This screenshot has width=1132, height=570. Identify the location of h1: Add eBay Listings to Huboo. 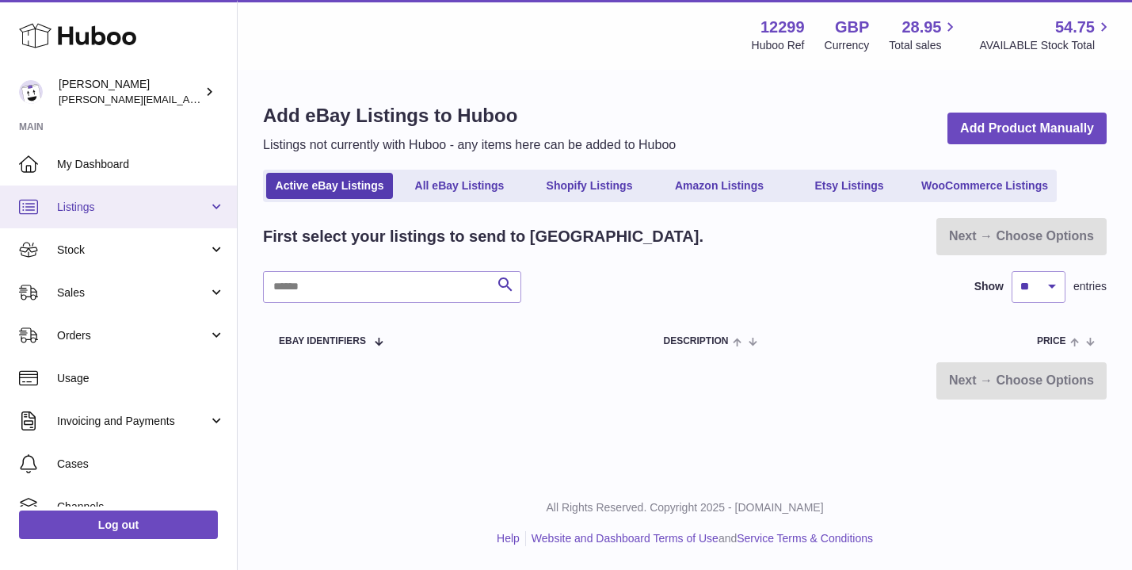
(469, 116).